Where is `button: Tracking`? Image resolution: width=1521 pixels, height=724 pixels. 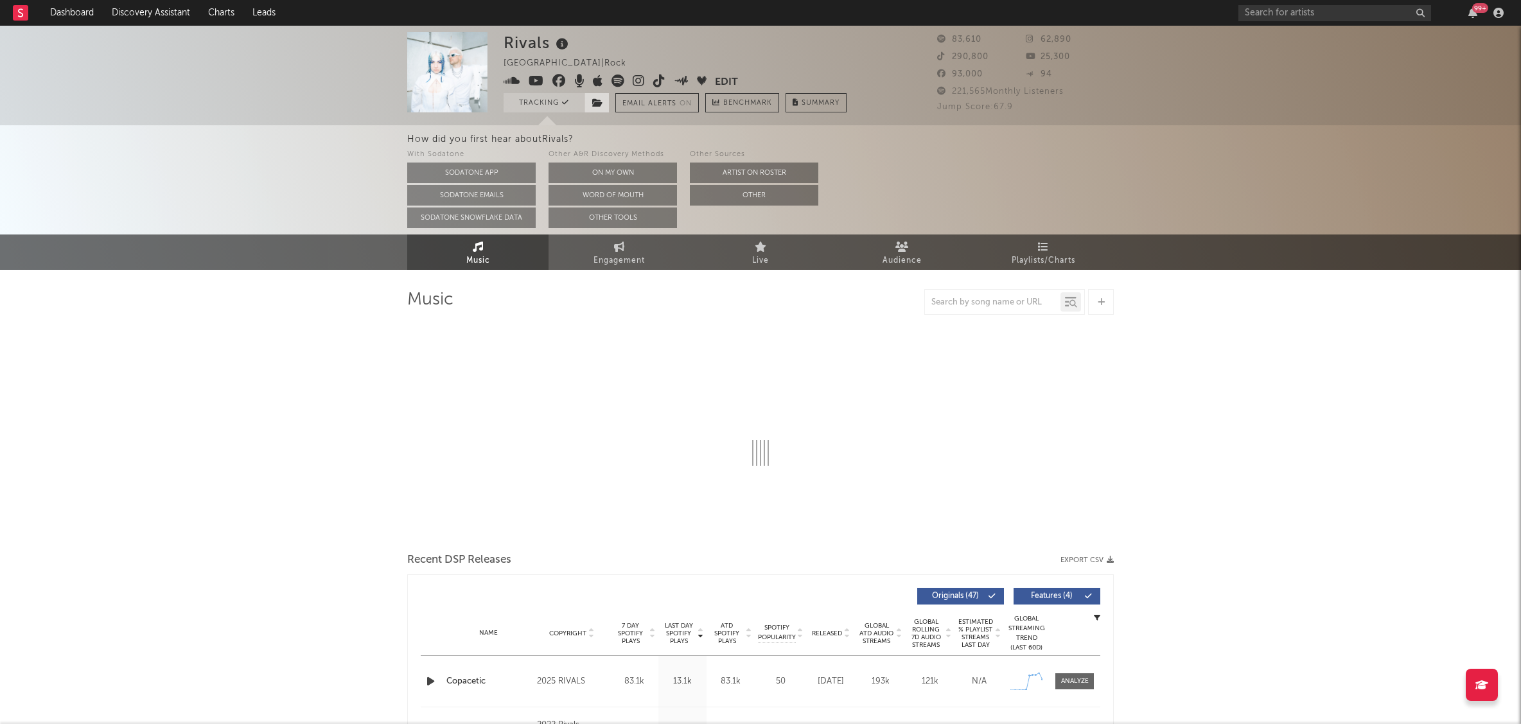 button: Tracking is located at coordinates (543, 103).